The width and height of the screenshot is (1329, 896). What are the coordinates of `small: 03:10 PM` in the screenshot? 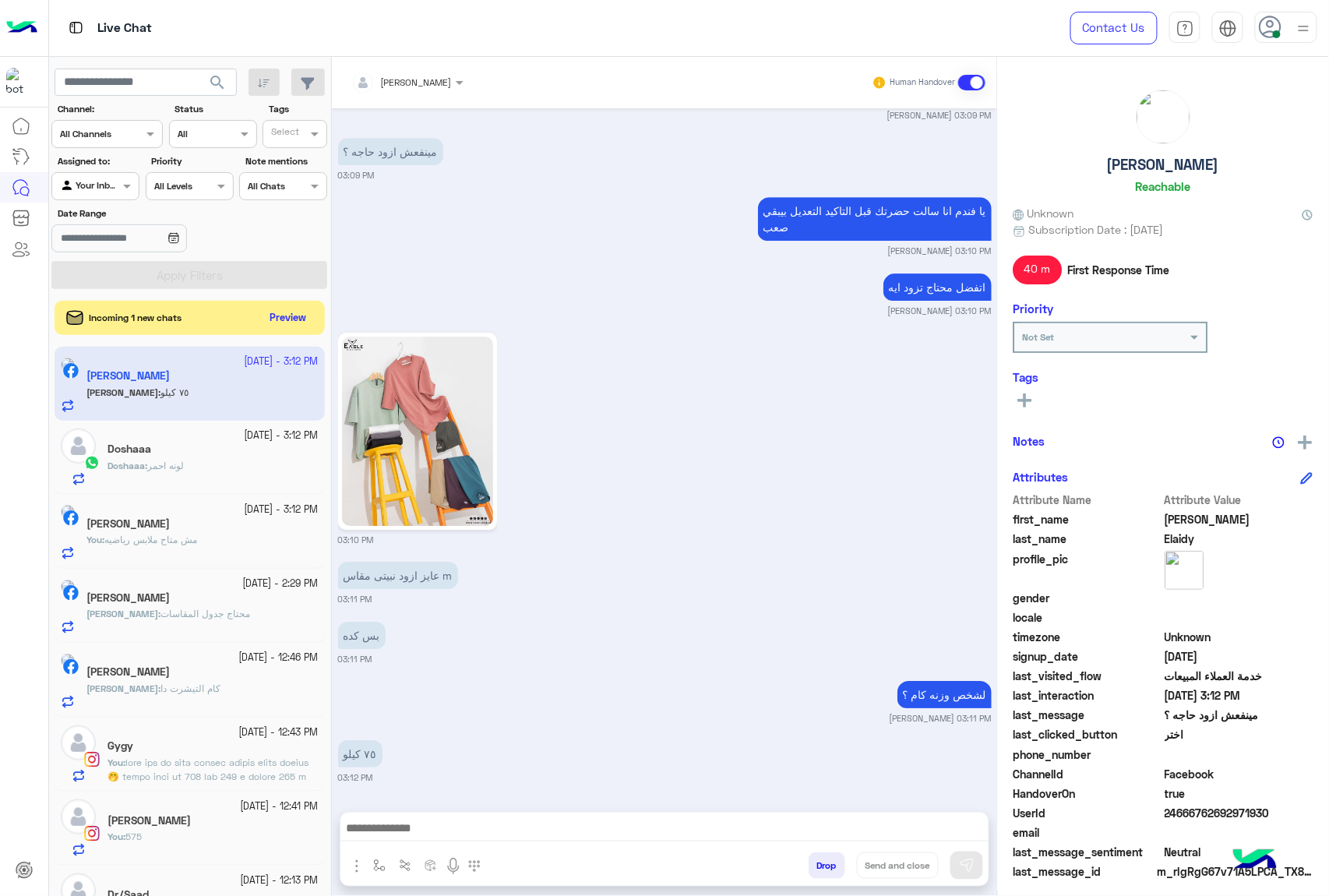 It's located at (356, 539).